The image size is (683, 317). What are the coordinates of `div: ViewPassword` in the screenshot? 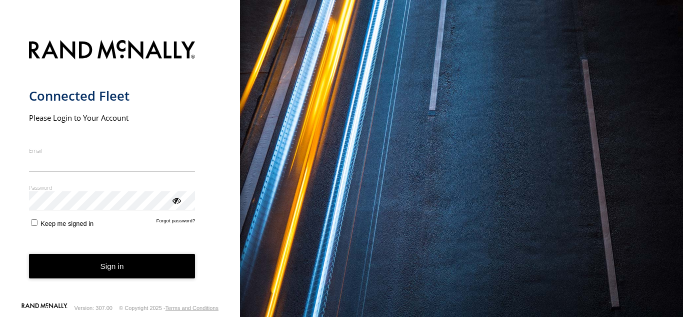 It's located at (176, 200).